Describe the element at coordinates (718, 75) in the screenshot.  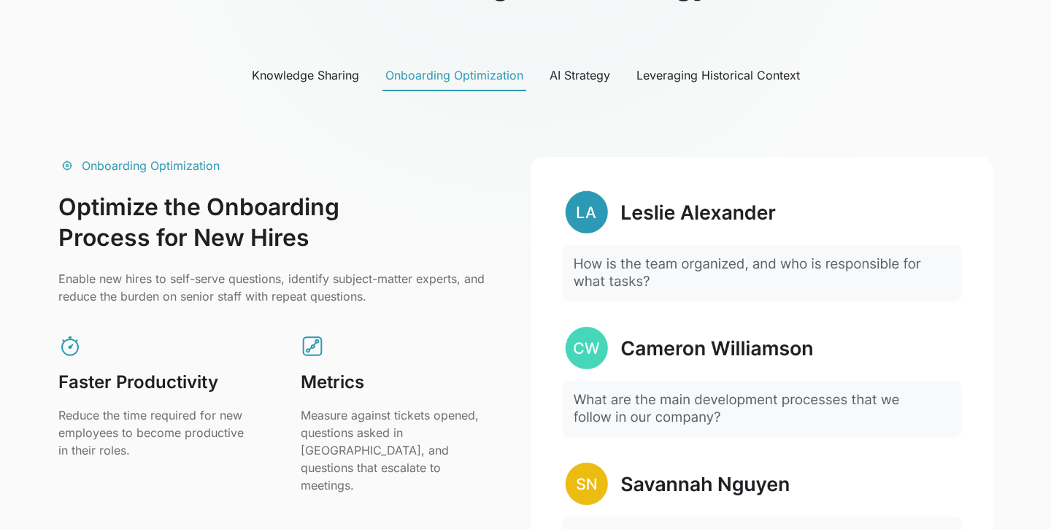
I see `div: Leveraging Historical Context` at that location.